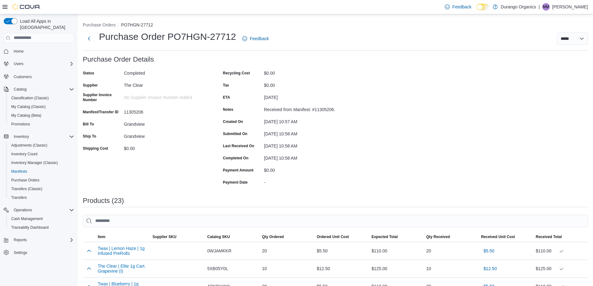 Image resolution: width=593 pixels, height=286 pixels. Describe the element at coordinates (519, 7) in the screenshot. I see `p: Durango Organics` at that location.